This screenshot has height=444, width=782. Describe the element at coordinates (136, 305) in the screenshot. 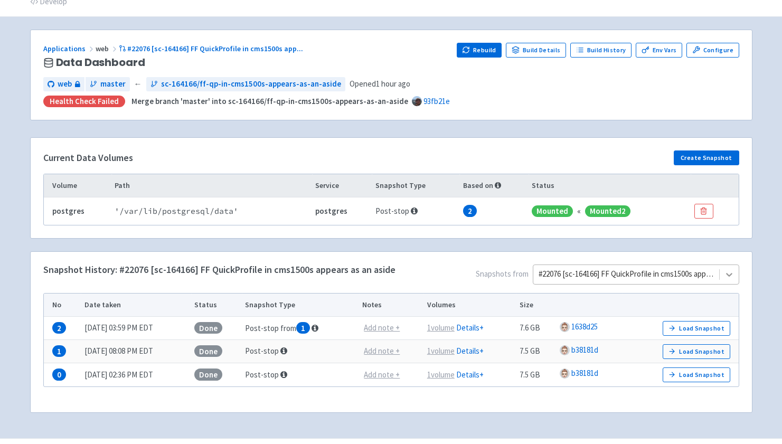

I see `th: Date taken` at that location.